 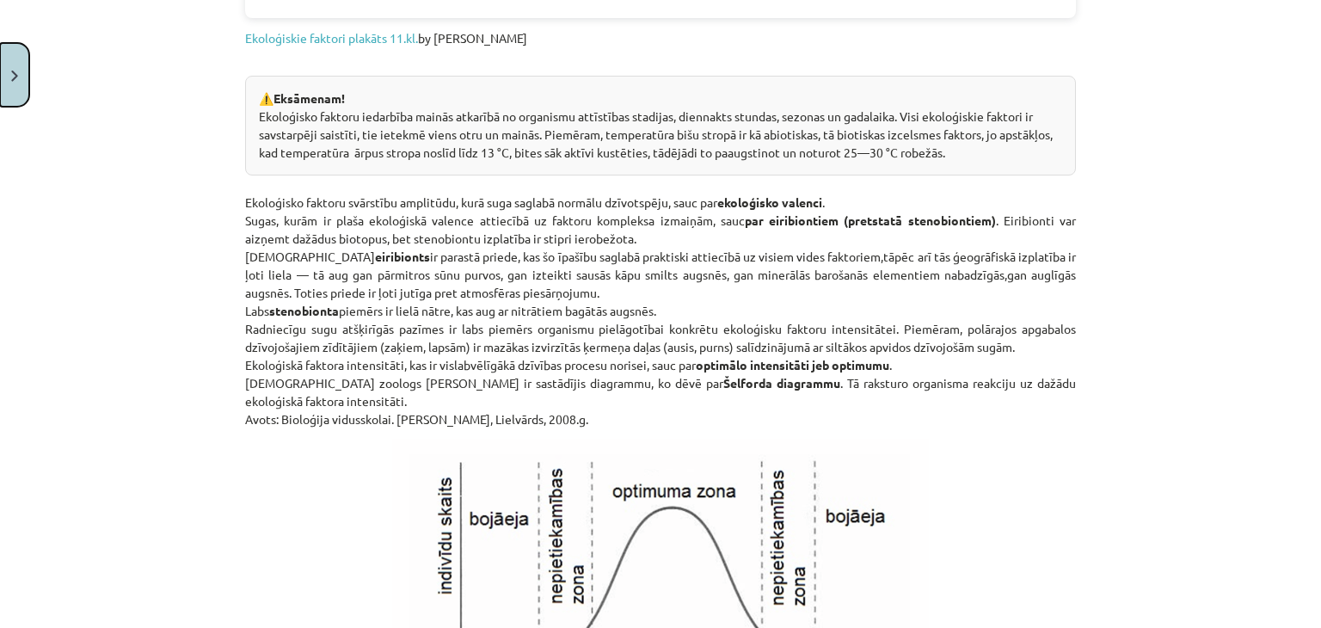 What do you see at coordinates (304, 310) in the screenshot?
I see `strong: stenobionta` at bounding box center [304, 310].